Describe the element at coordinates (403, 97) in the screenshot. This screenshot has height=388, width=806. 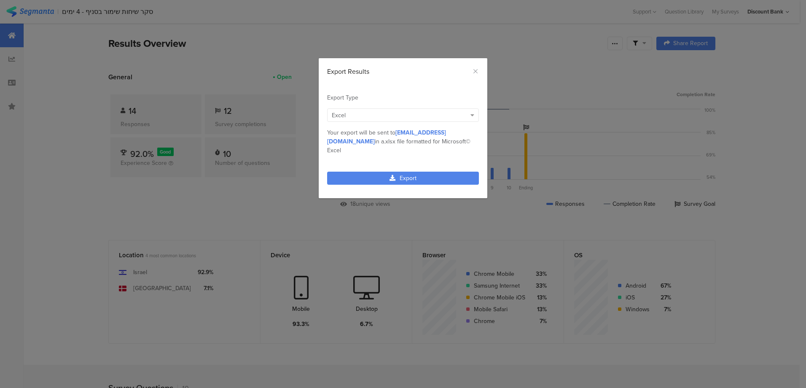
I see `div: Export Type` at that location.